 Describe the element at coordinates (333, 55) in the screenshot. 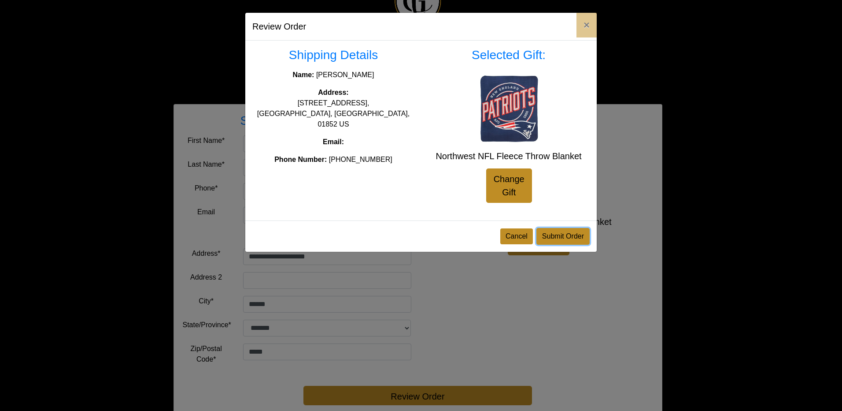

I see `h3: Shipping Details` at that location.